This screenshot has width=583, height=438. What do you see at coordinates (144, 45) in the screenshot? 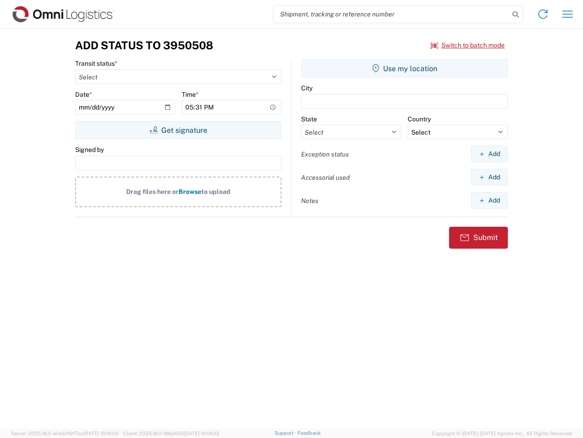
I see `h3: Add Status to 3950508` at bounding box center [144, 45].